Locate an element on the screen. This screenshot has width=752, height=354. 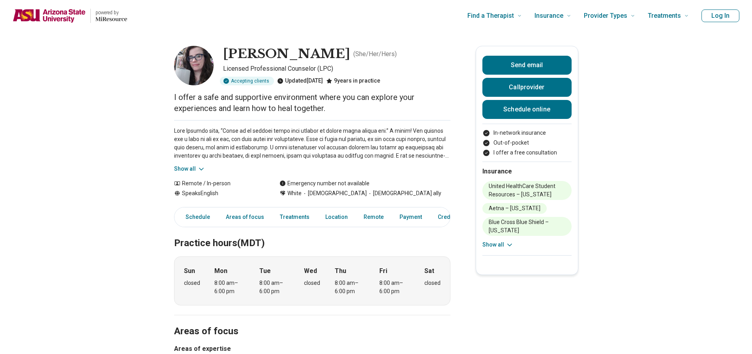
a: Schedule online is located at coordinates (527, 109).